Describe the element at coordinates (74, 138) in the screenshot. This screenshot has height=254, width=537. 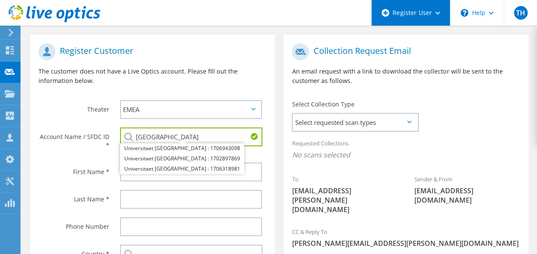
I see `label: Account Name / SFDC ID *` at that location.